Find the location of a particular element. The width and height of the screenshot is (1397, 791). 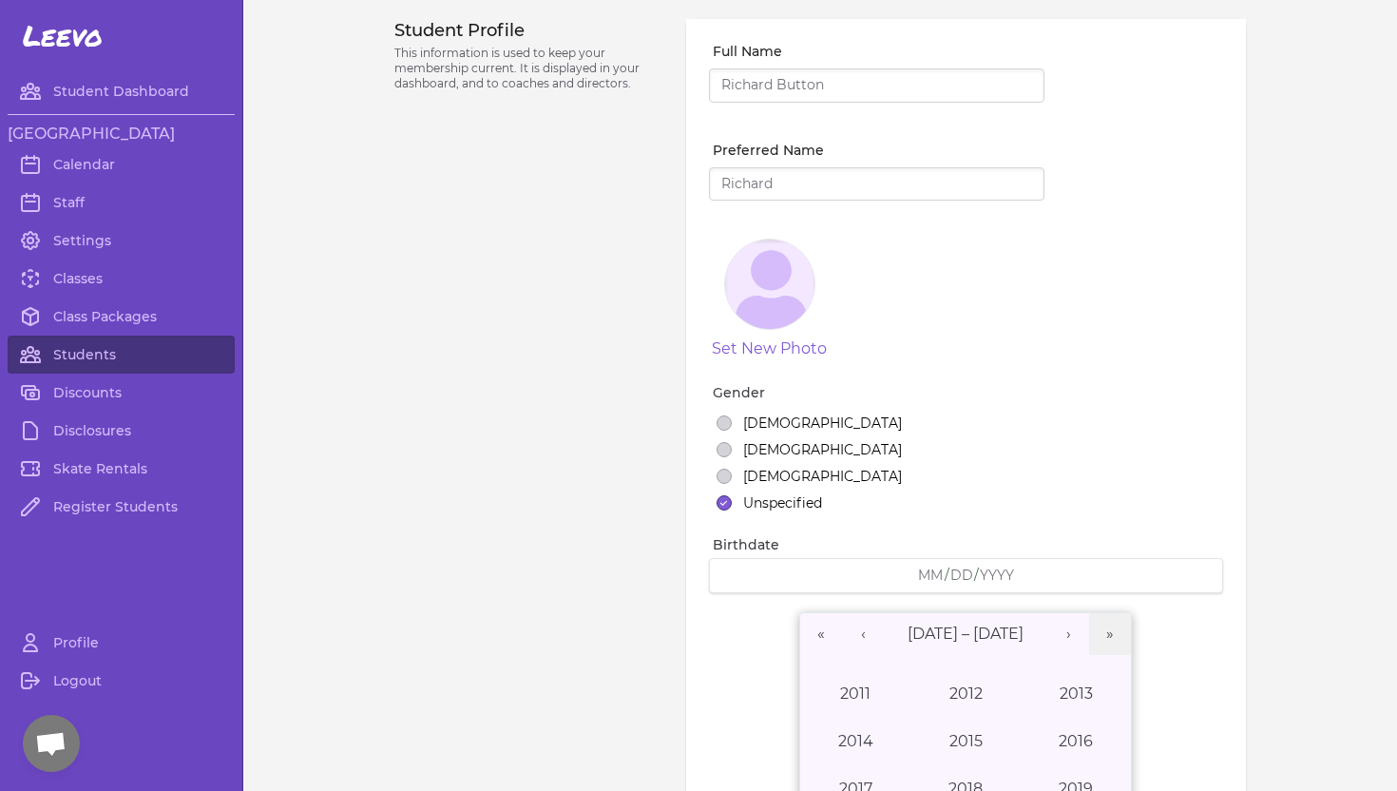

a: Staff is located at coordinates (121, 202).